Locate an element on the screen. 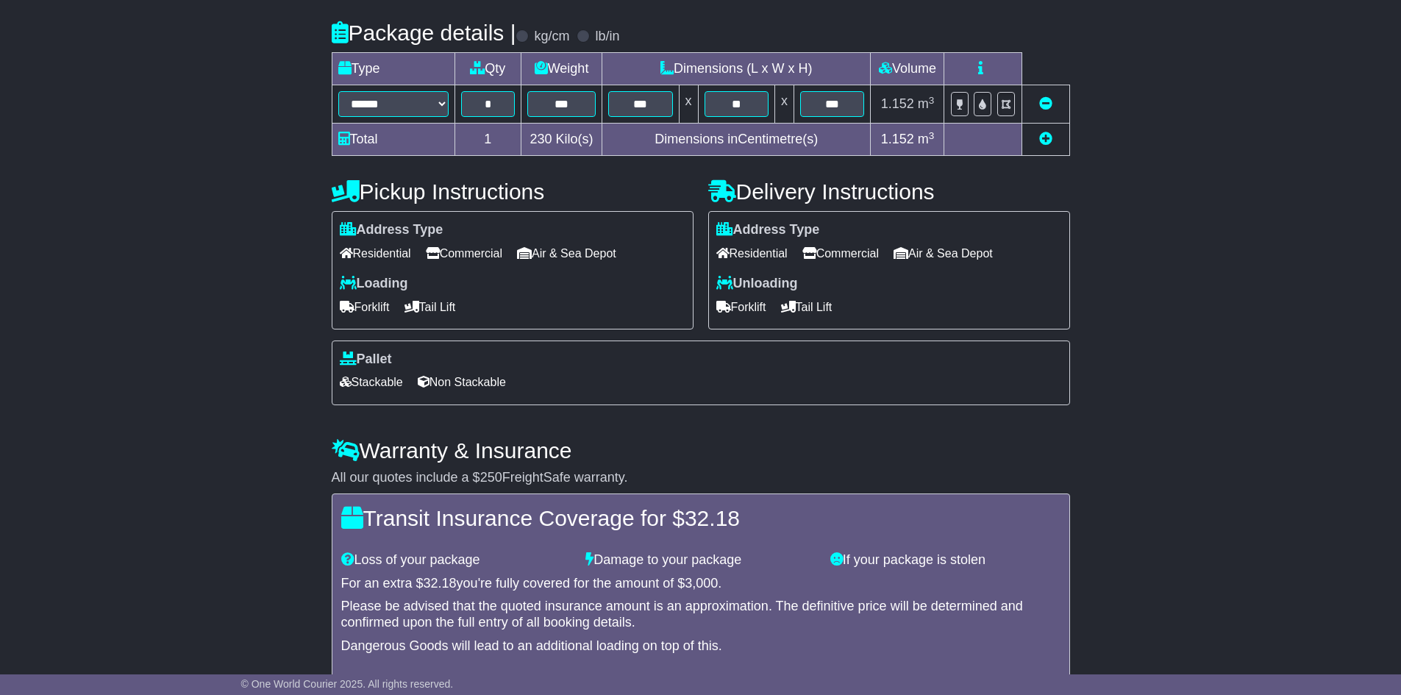  div: Please be advised that the quoted insurance amount is an approximation. The definitive price will... is located at coordinates (701, 614).